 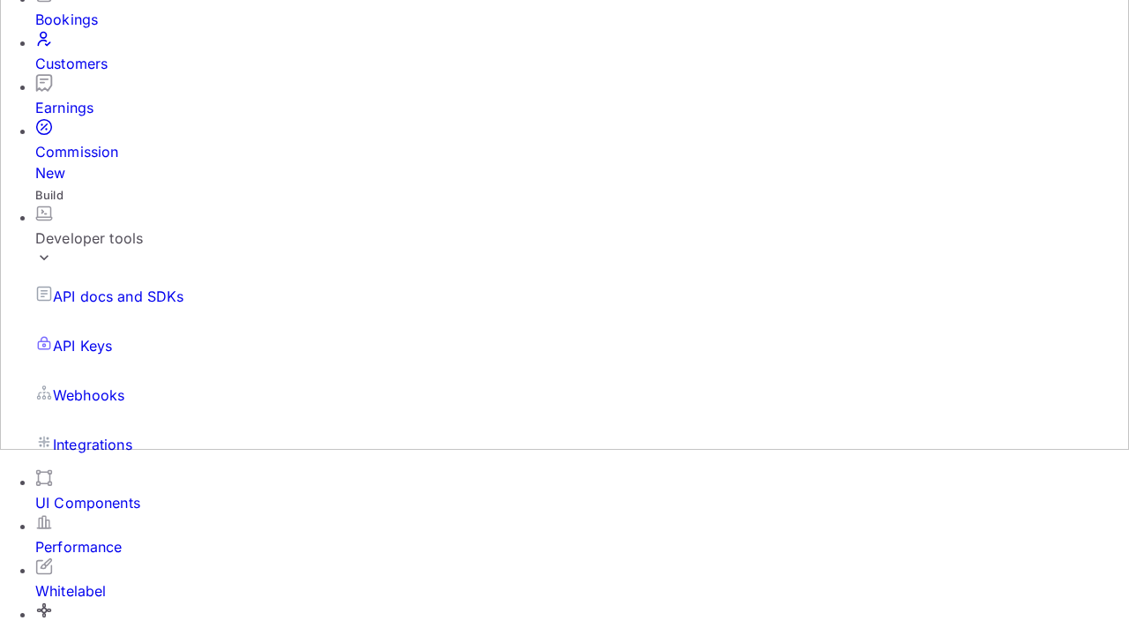 I want to click on a: UI Components, so click(x=582, y=491).